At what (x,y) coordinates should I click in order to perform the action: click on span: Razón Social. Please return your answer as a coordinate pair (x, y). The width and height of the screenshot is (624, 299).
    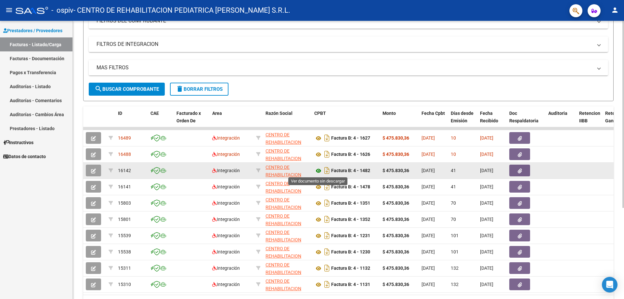
    Looking at the image, I should click on (279, 113).